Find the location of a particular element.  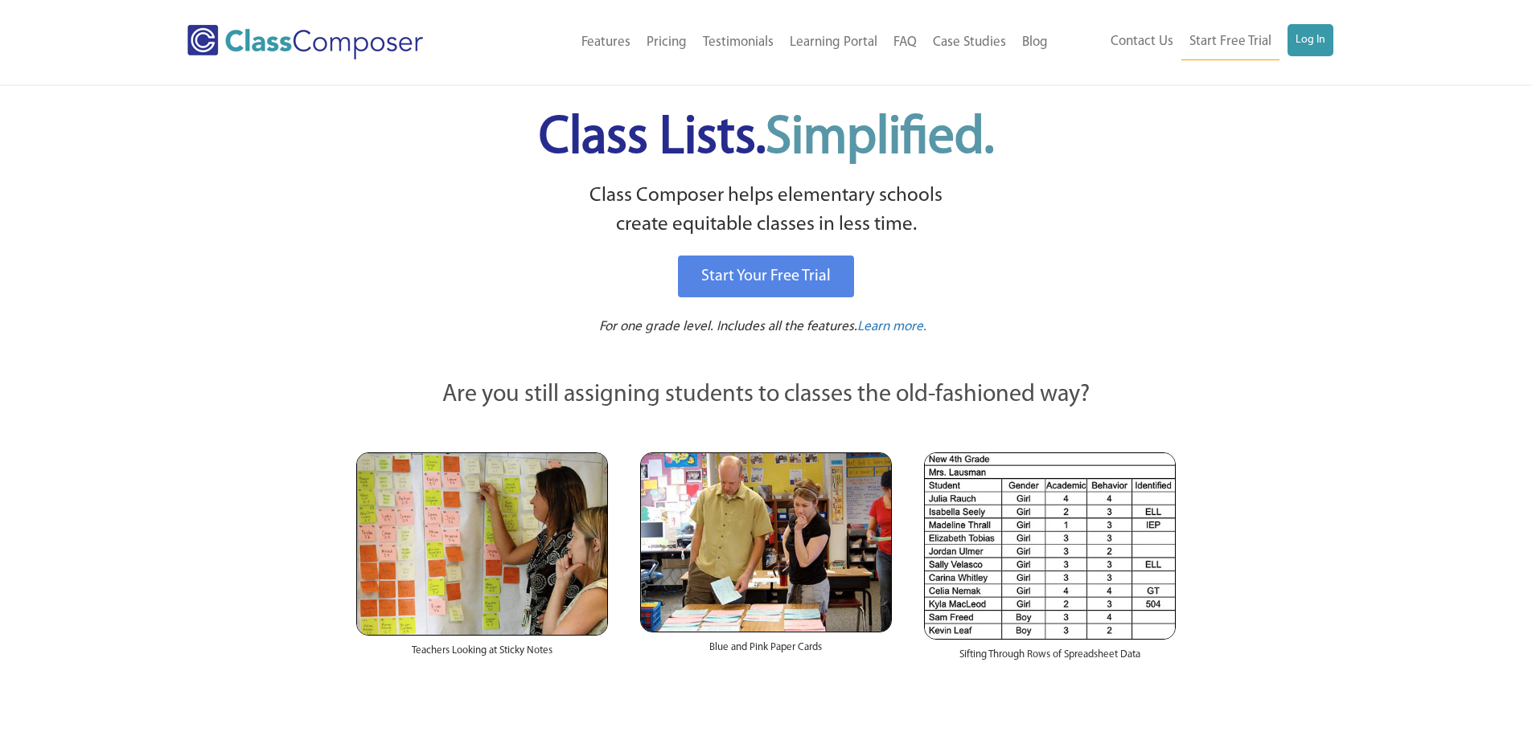

a: Start Free Trial is located at coordinates (1230, 42).